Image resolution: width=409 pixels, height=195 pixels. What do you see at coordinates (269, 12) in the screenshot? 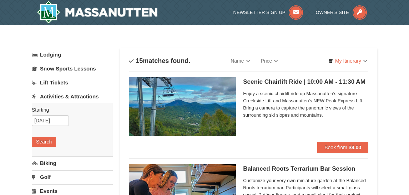
I see `a: Newsletter Sign Up` at bounding box center [269, 12].